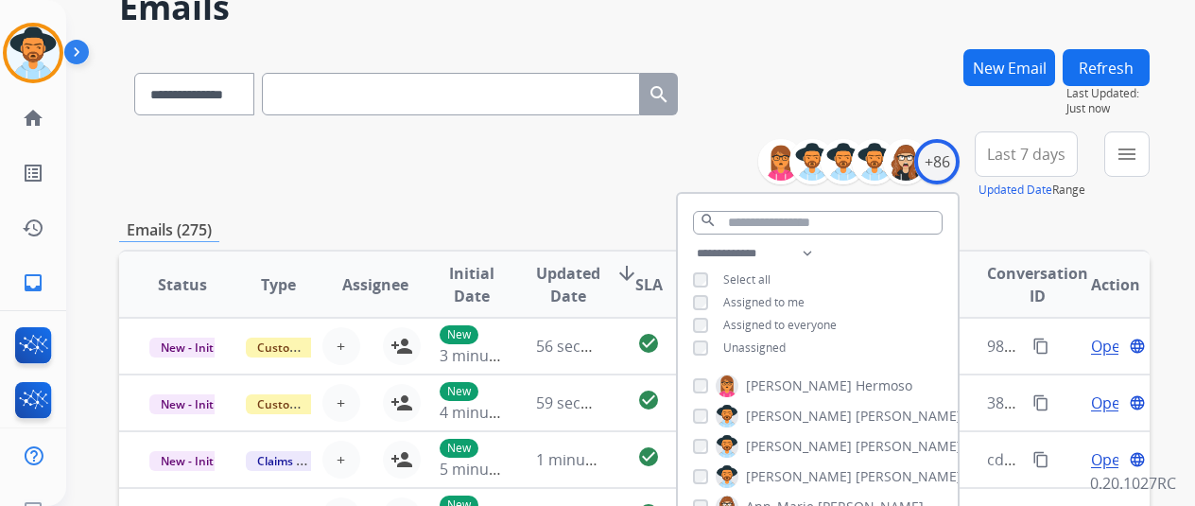 This screenshot has width=1195, height=506. Describe the element at coordinates (33, 283) in the screenshot. I see `mat-icon: inbox` at that location.